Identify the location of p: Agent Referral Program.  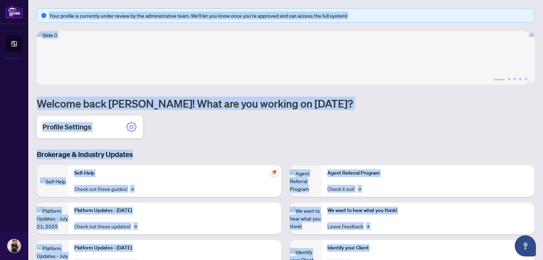
(428, 173).